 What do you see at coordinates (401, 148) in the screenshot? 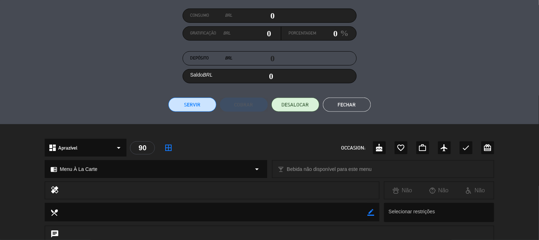
I see `i: favorite_border` at bounding box center [401, 148].